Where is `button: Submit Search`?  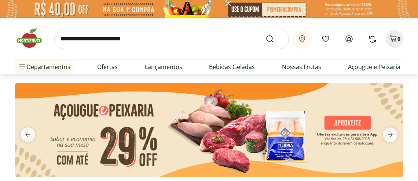 button: Submit Search is located at coordinates (274, 39).